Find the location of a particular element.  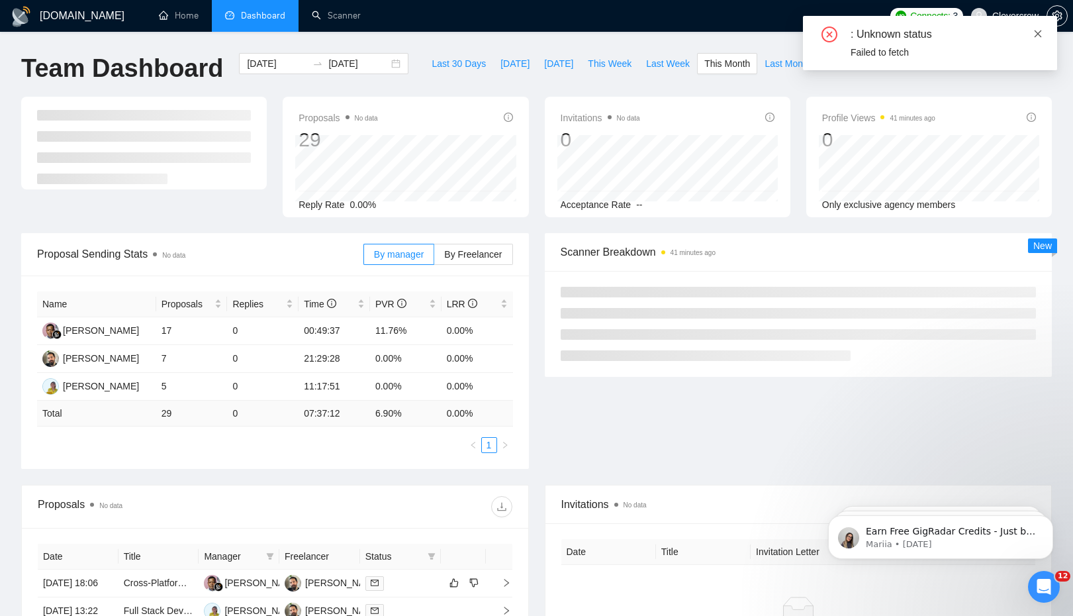

span: Last Month is located at coordinates (787, 64).